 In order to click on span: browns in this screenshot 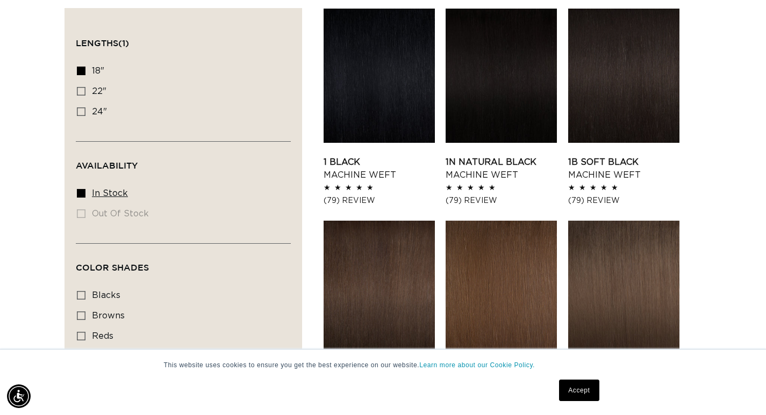, I will do `click(108, 316)`.